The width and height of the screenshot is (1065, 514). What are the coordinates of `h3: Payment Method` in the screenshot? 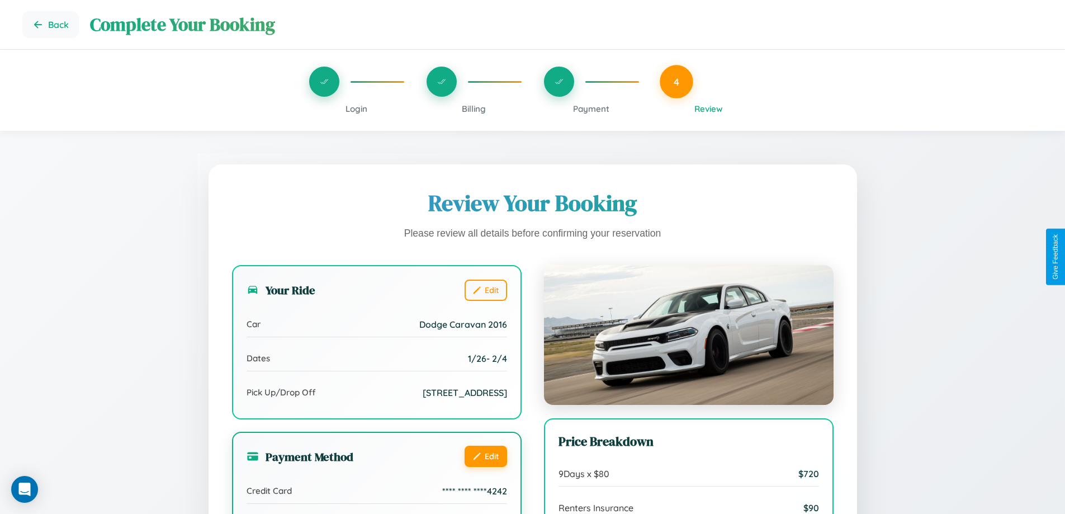 It's located at (300, 456).